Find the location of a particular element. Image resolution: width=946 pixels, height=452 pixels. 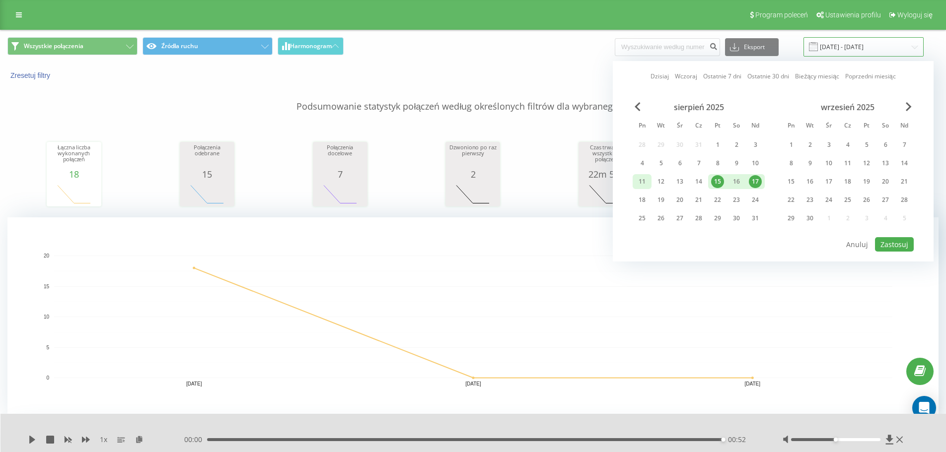

div: 30 is located at coordinates (810, 218).